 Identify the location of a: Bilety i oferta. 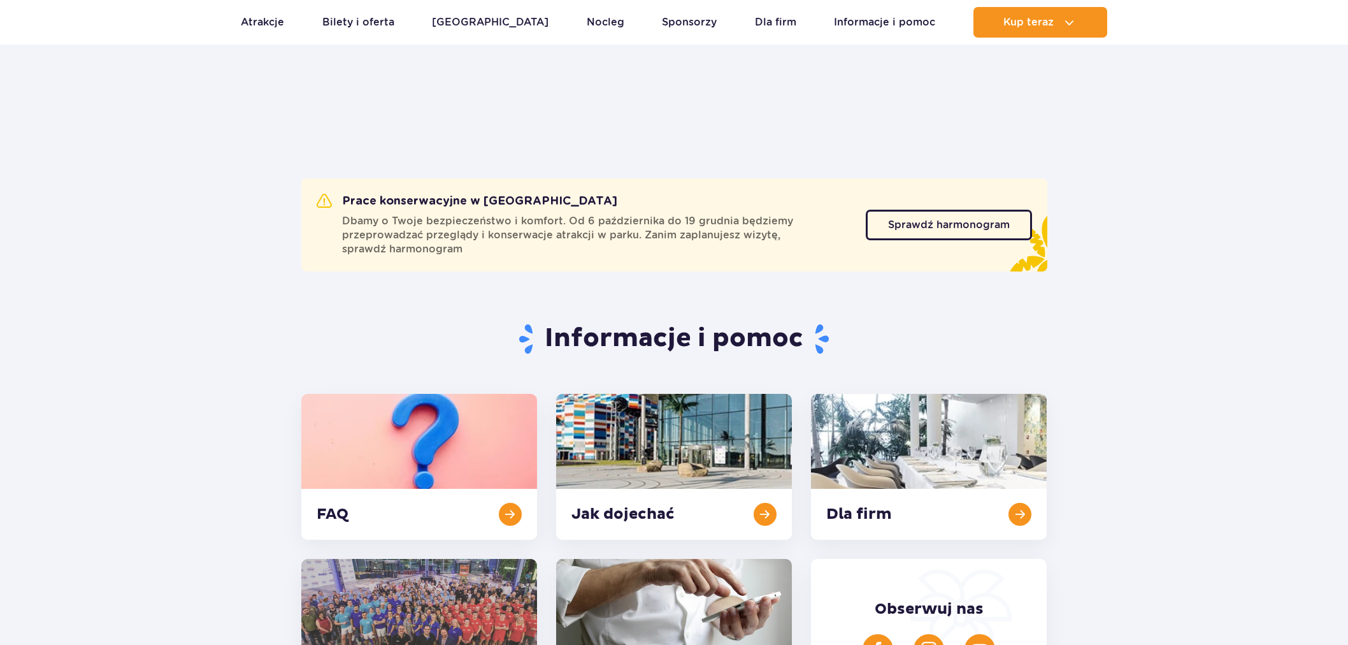
(358, 22).